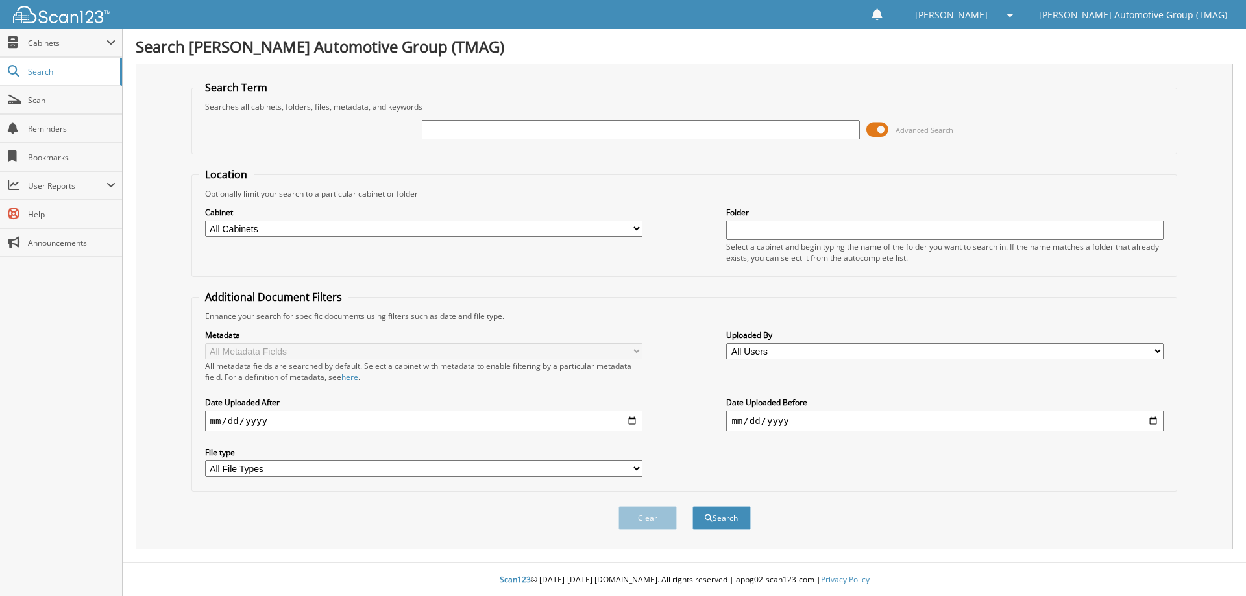 This screenshot has width=1246, height=596. I want to click on legend: Additional Document Filters, so click(273, 297).